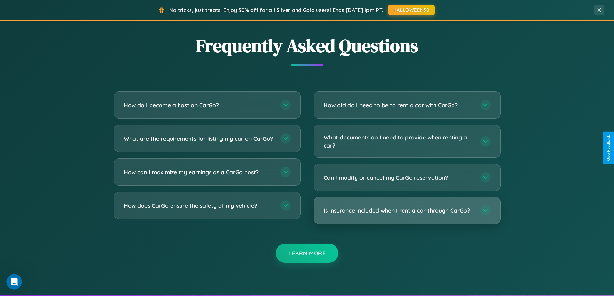 This screenshot has height=296, width=614. What do you see at coordinates (412, 10) in the screenshot?
I see `button: HALLOWEEN30` at bounding box center [412, 10].